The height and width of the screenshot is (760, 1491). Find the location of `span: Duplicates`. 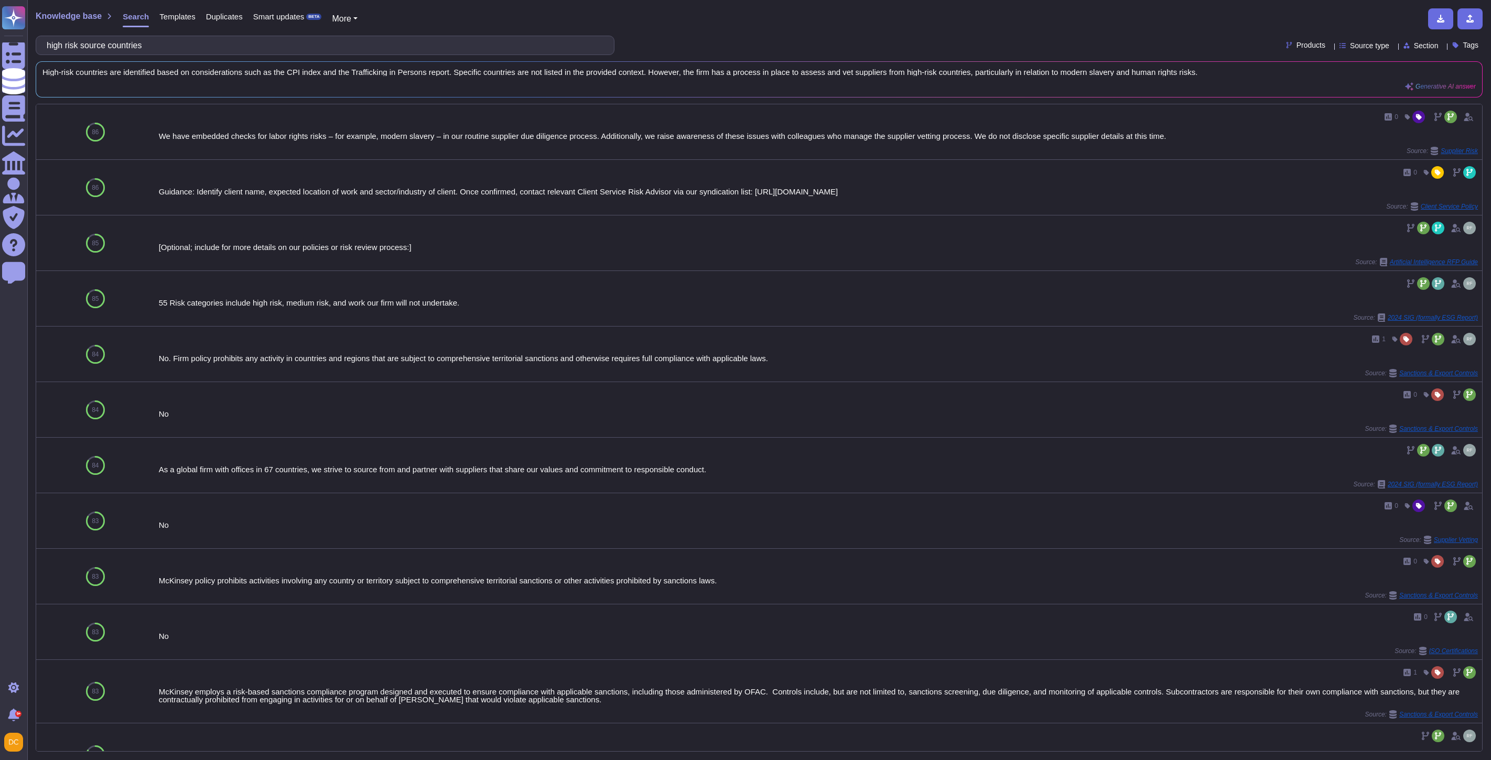

span: Duplicates is located at coordinates (224, 16).